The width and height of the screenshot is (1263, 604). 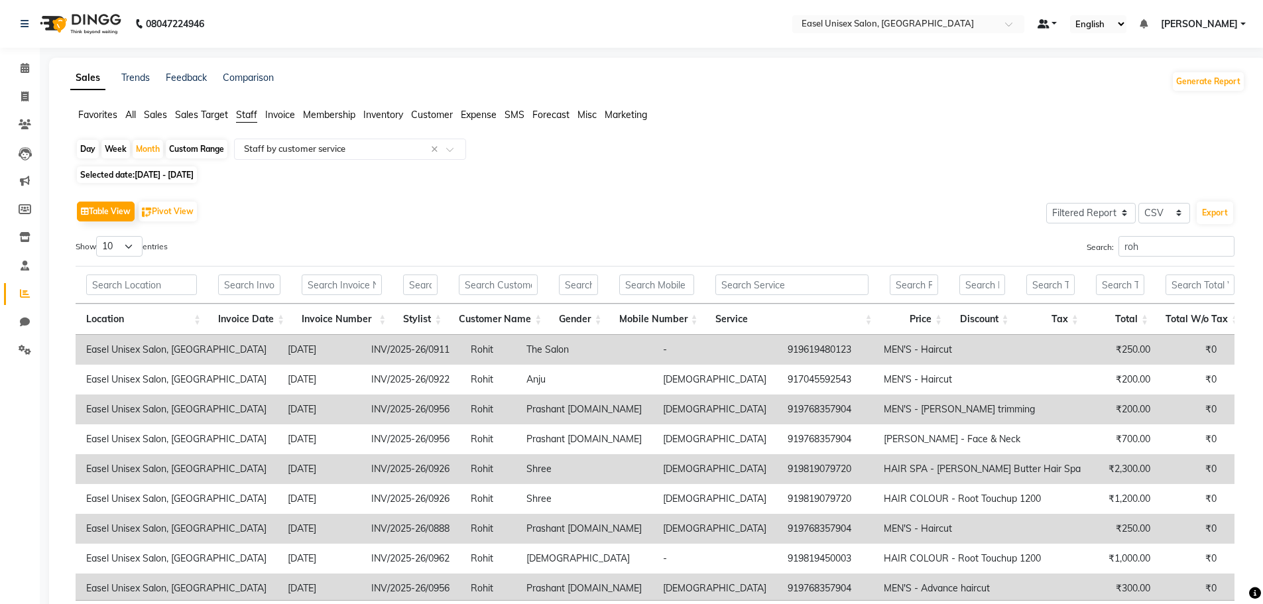 I want to click on td: 917045592543, so click(x=825, y=379).